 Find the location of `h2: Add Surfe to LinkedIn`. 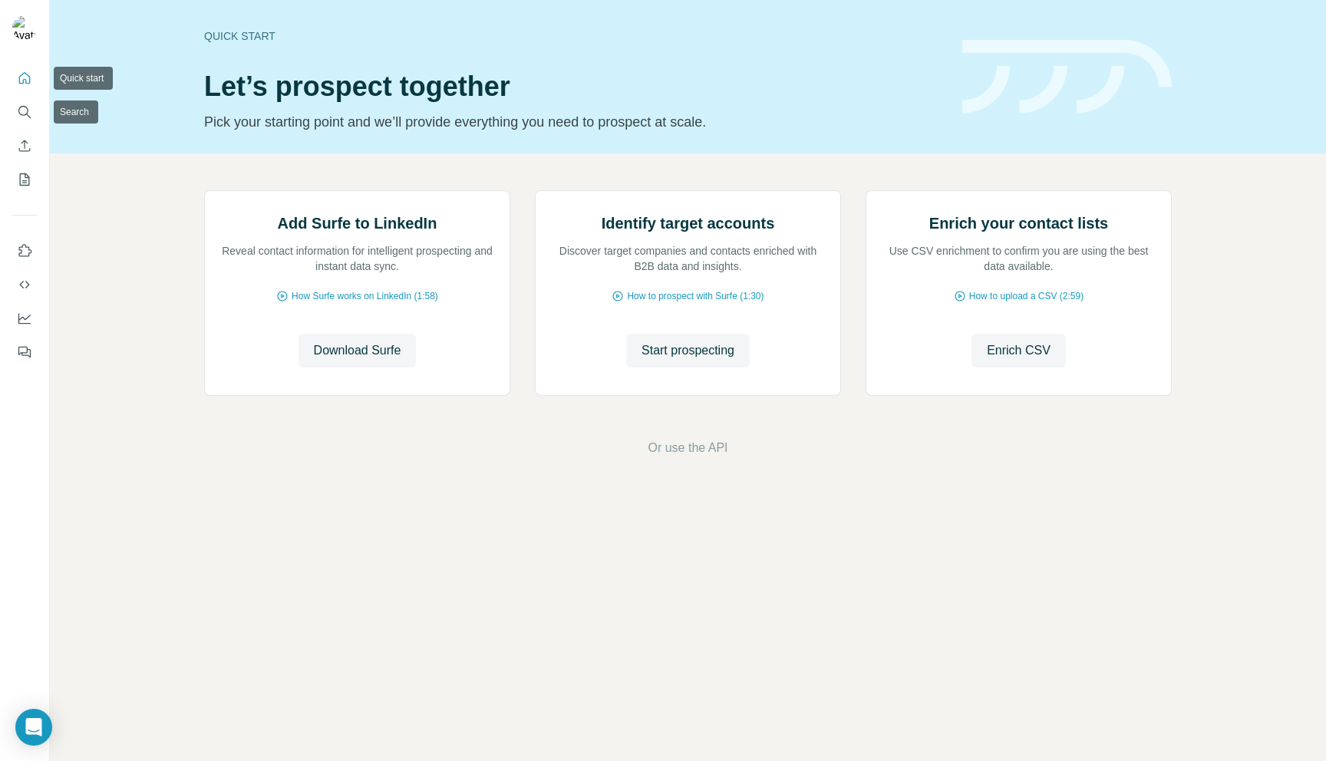

h2: Add Surfe to LinkedIn is located at coordinates (358, 223).